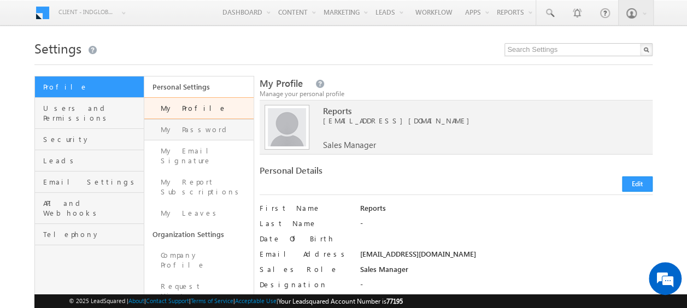 This screenshot has height=308, width=687. Describe the element at coordinates (305, 254) in the screenshot. I see `label: Email Address` at that location.